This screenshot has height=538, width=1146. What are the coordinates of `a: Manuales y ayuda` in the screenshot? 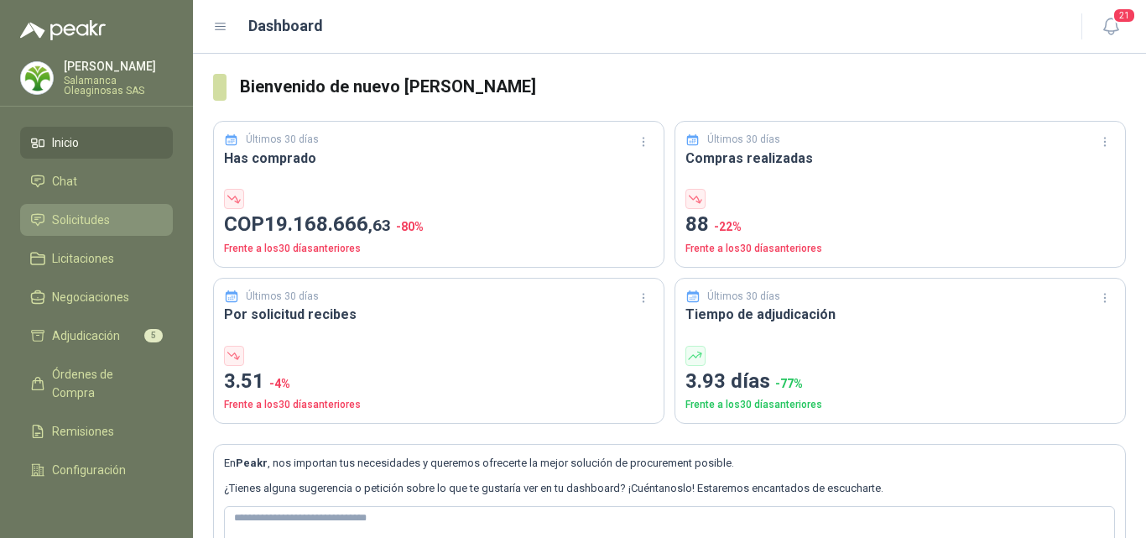 It's located at (96, 508).